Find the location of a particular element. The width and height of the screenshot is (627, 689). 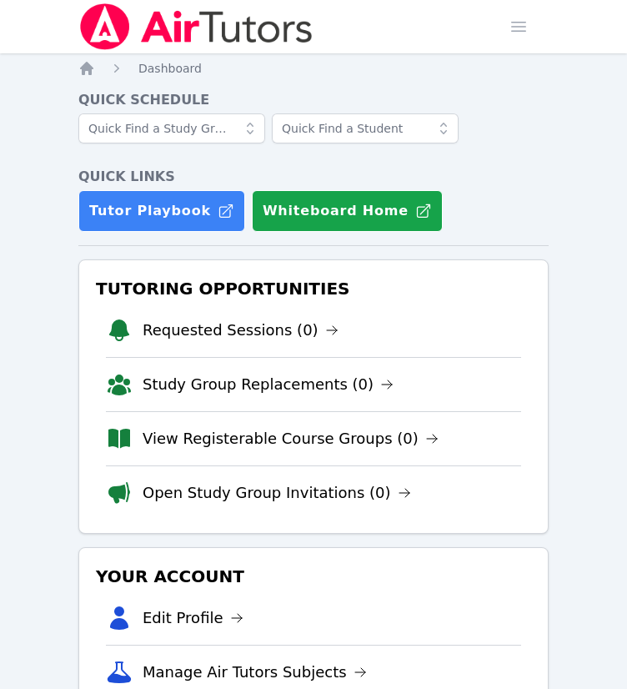

a: Requested Sessions (0) is located at coordinates (240, 330).